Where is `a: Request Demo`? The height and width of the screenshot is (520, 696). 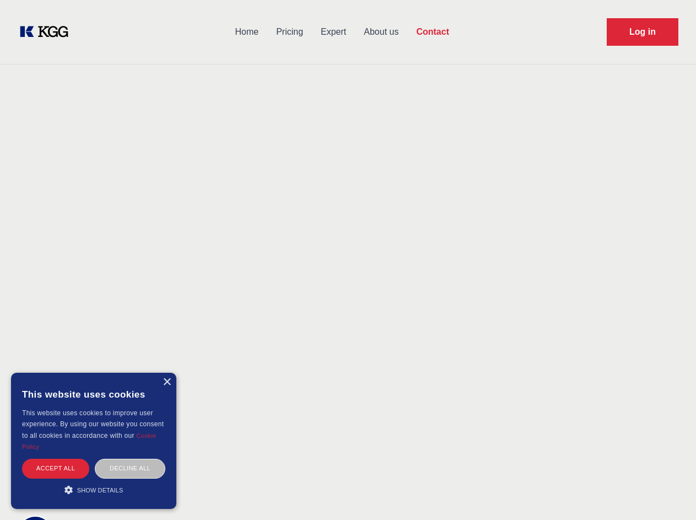 a: Request Demo is located at coordinates (642, 32).